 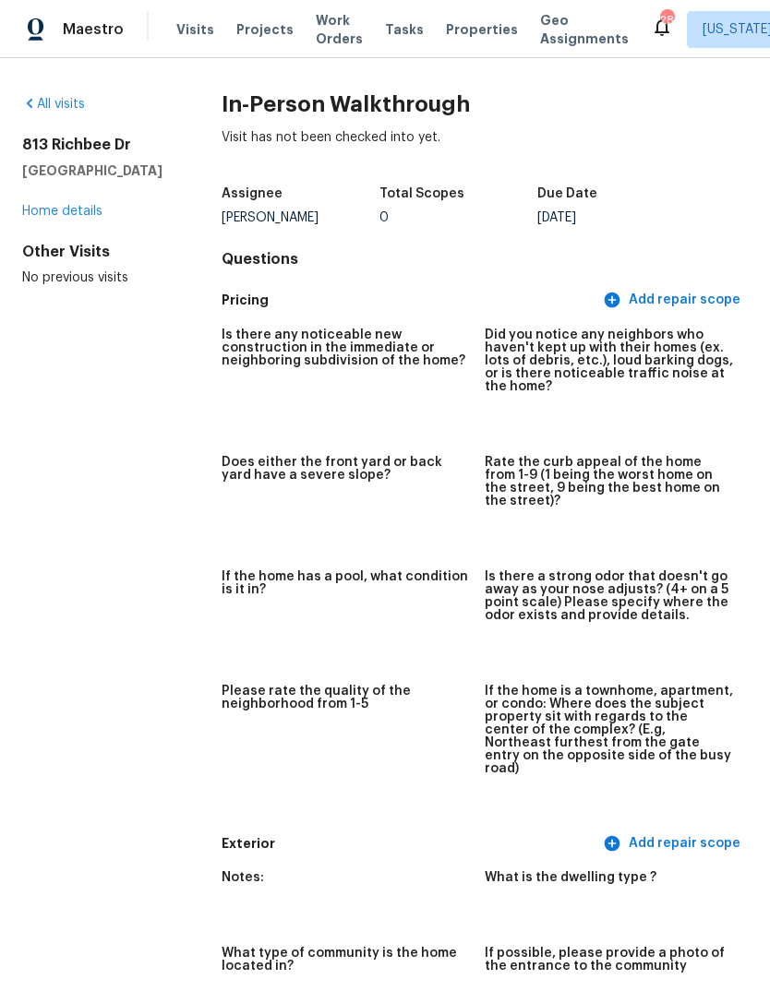 I want to click on h5: Assignee, so click(x=252, y=194).